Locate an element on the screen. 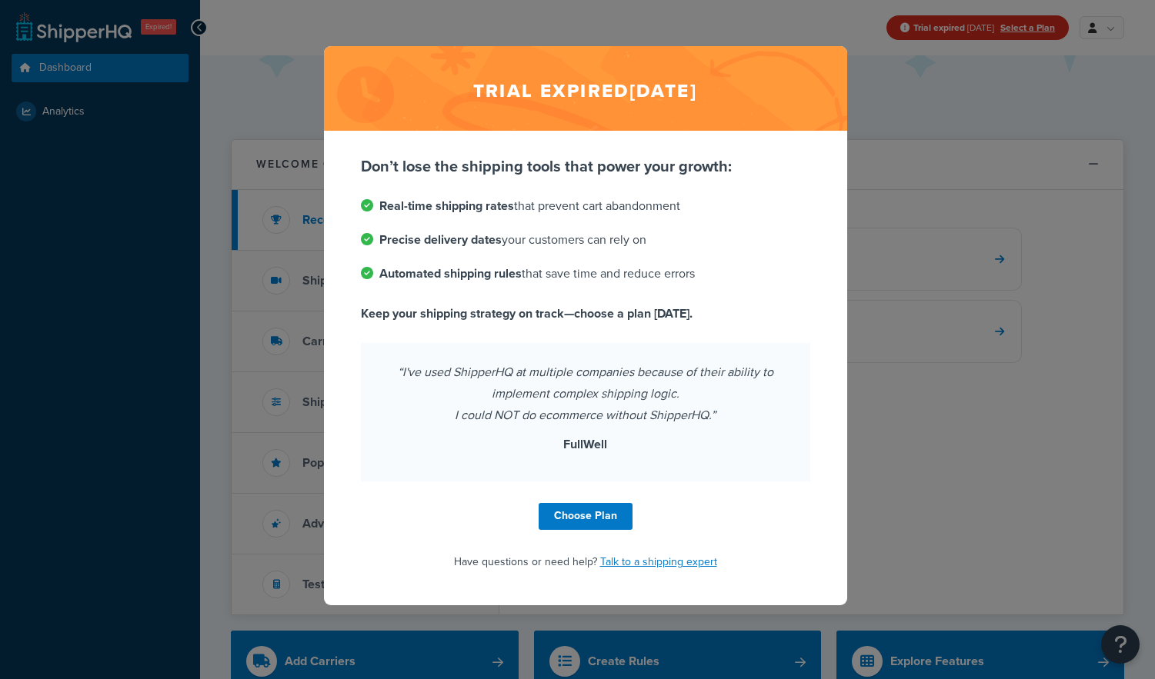 The height and width of the screenshot is (679, 1155). li: your customers can rely on is located at coordinates (585, 240).